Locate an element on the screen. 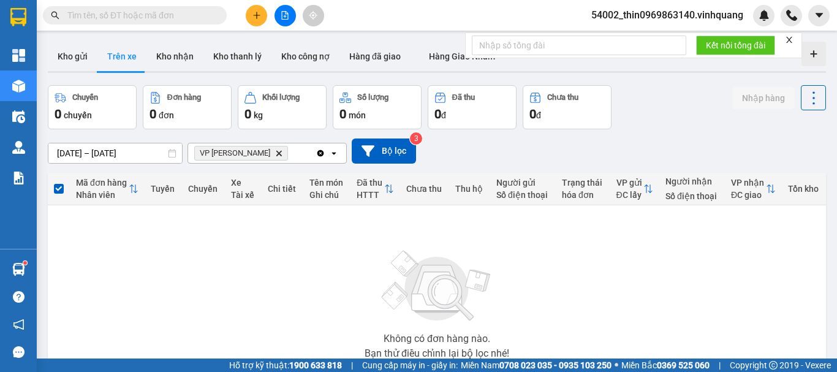 The width and height of the screenshot is (837, 372). div: Người nhận is located at coordinates (691, 181).